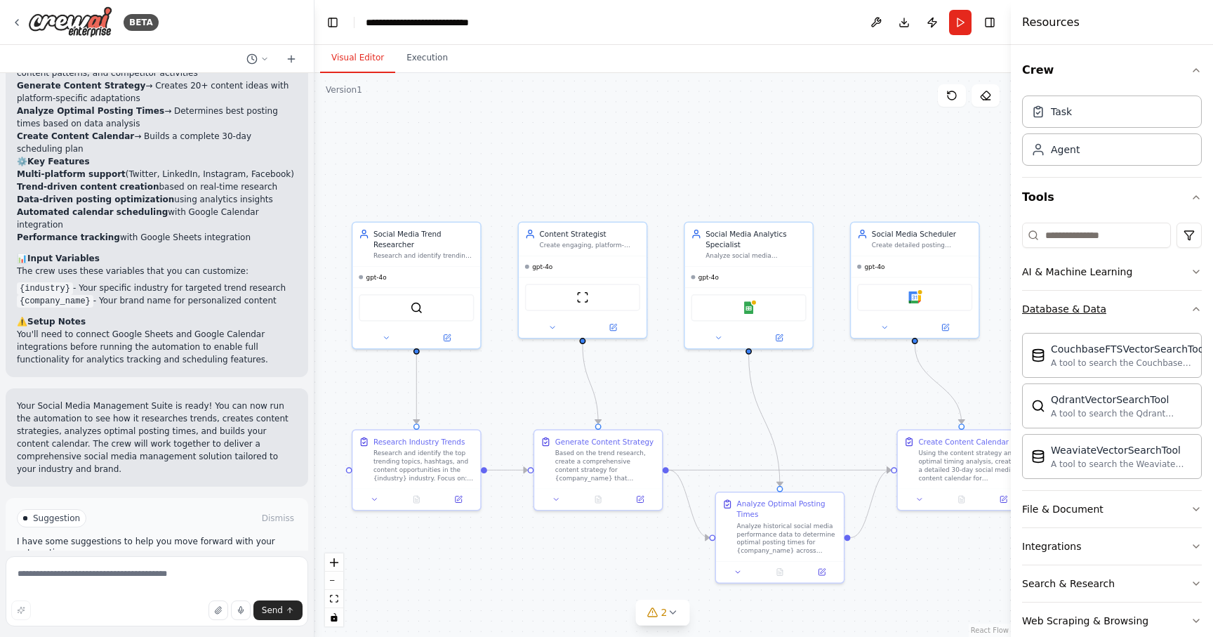 The height and width of the screenshot is (637, 1213). I want to click on div: WeaviateVectorSearchTool, so click(1122, 450).